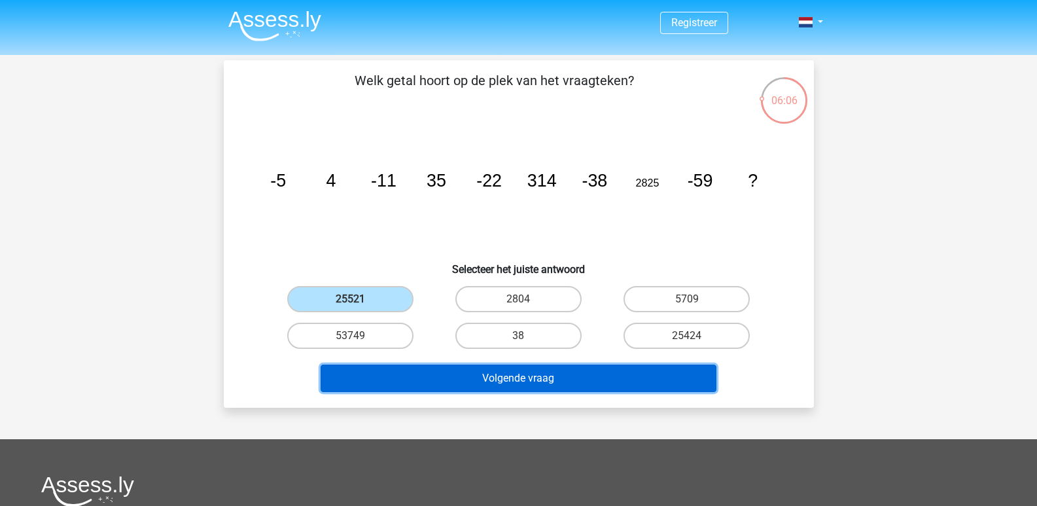 The height and width of the screenshot is (506, 1037). Describe the element at coordinates (275, 26) in the screenshot. I see `img: Assessly` at that location.